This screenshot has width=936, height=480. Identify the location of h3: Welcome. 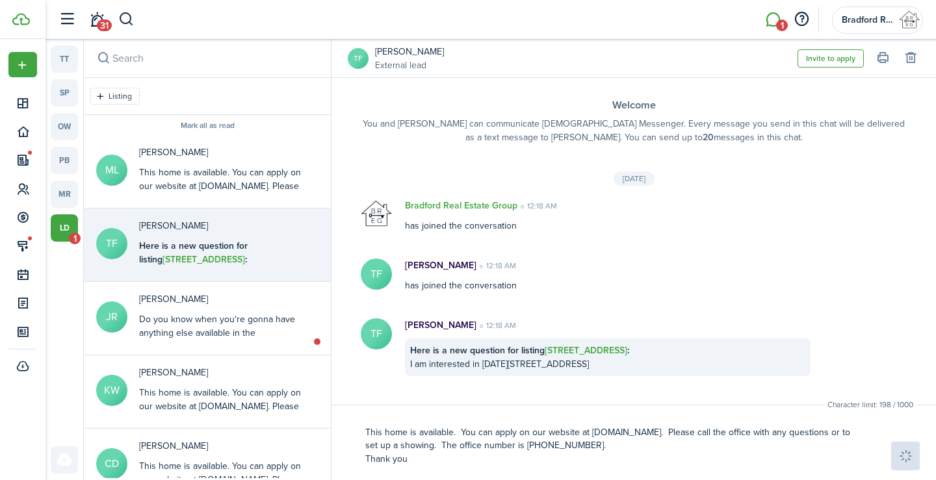
(634, 105).